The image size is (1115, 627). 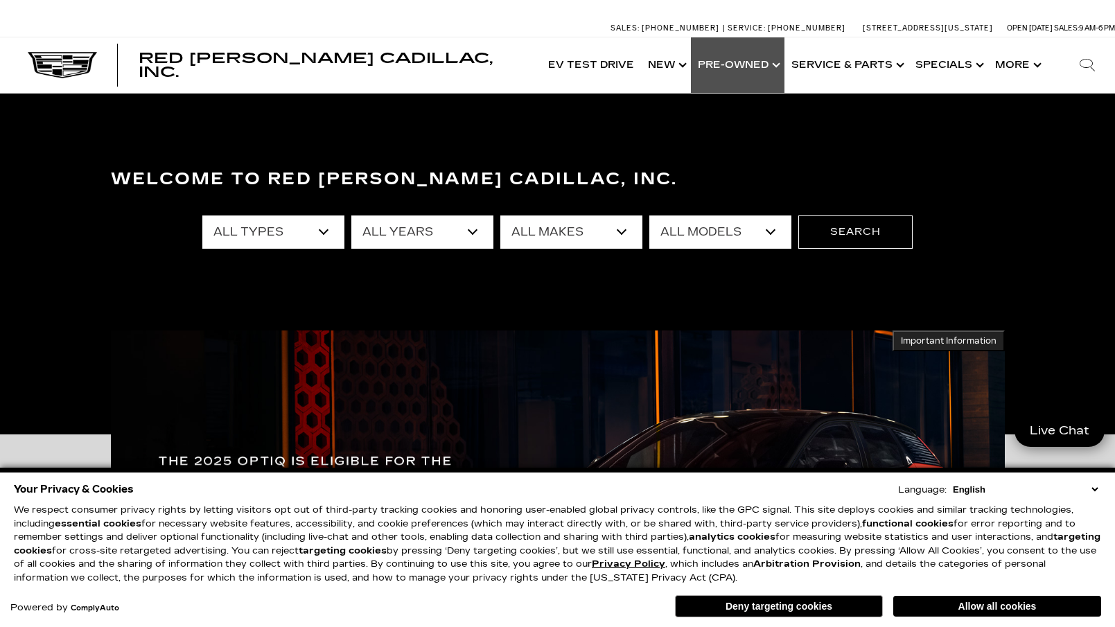 I want to click on button: Deny targeting cookies, so click(x=779, y=607).